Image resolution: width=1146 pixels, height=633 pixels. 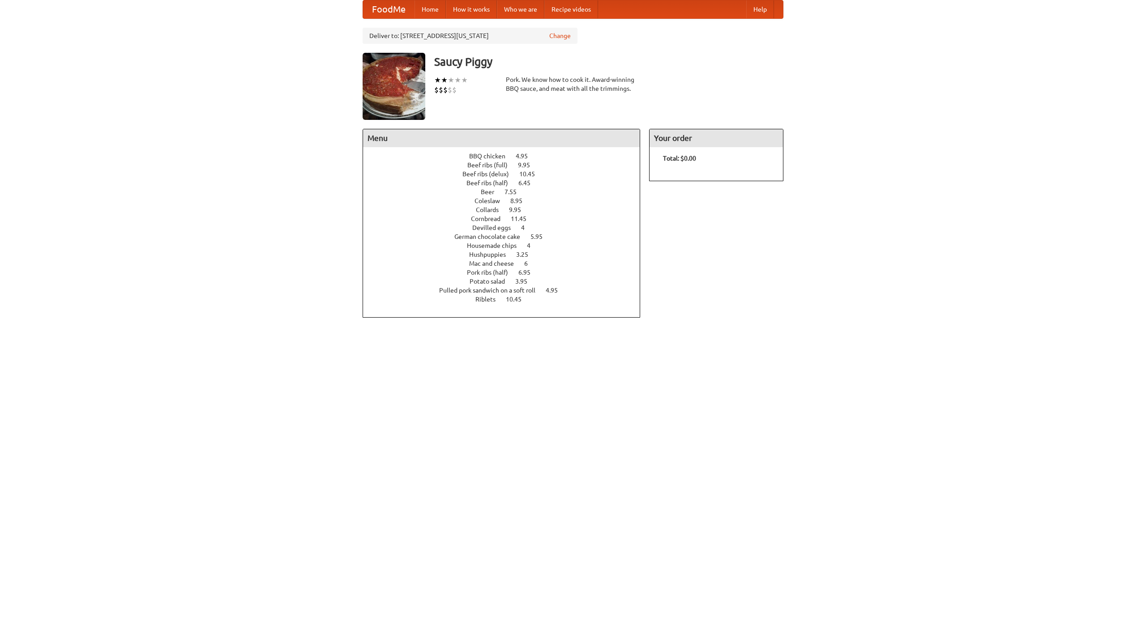 I want to click on span: 5.95, so click(x=541, y=237).